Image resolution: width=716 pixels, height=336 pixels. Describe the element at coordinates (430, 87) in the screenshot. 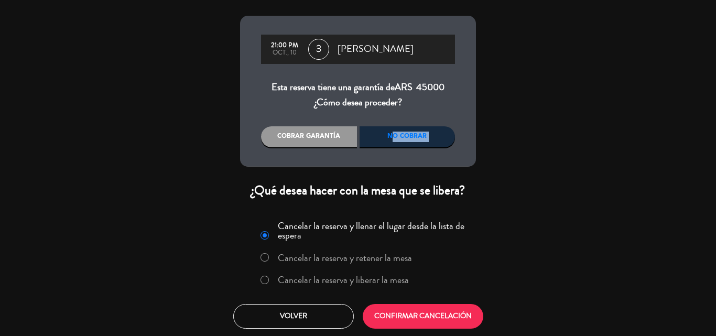

I see `span: 45000` at that location.